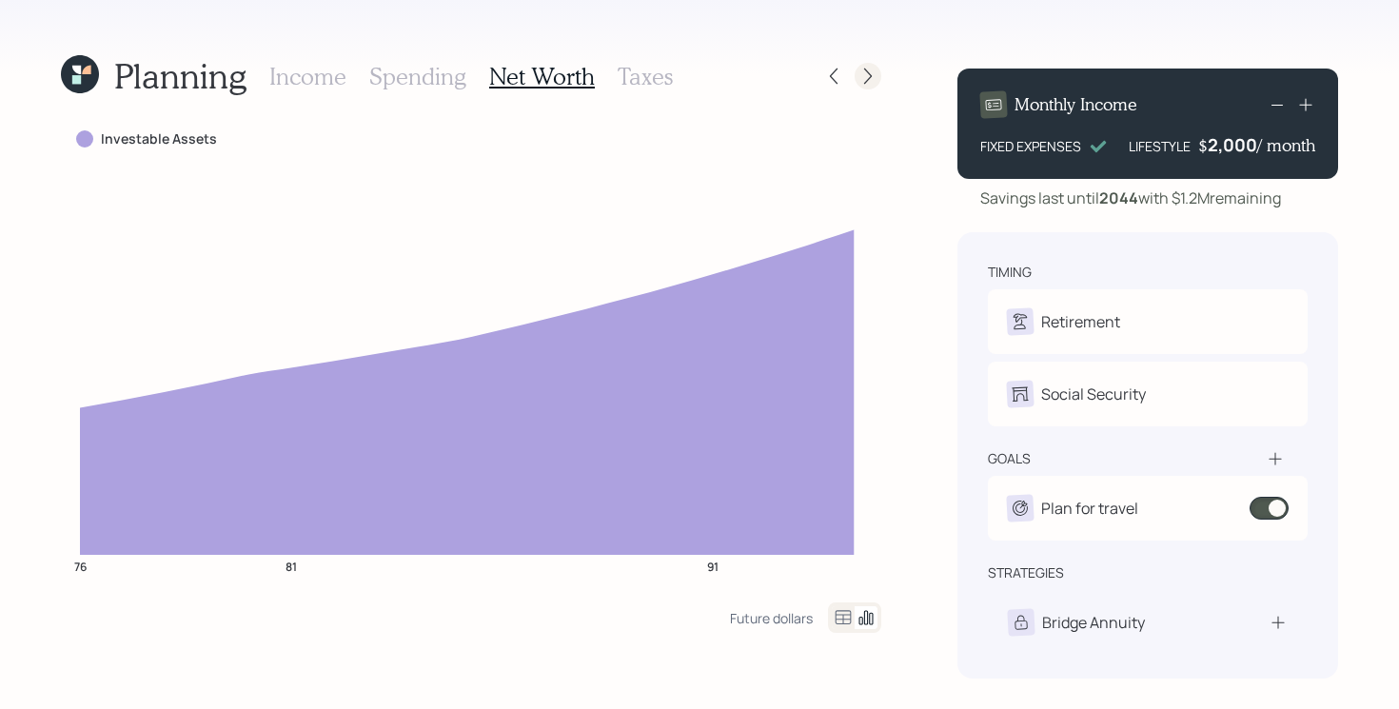 This screenshot has width=1399, height=709. I want to click on div: Bridge Annuity, so click(1093, 622).